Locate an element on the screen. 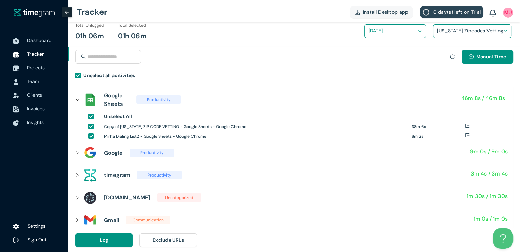  img: assets%2Ficons%2Ficons8-gmail-240.png is located at coordinates (90, 220).